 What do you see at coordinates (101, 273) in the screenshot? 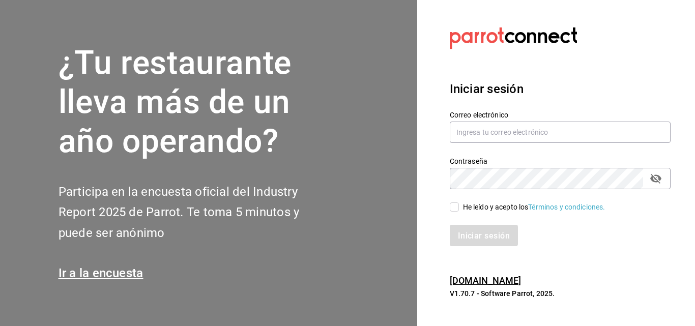
I see `a: Ir a la encuesta` at bounding box center [101, 273].